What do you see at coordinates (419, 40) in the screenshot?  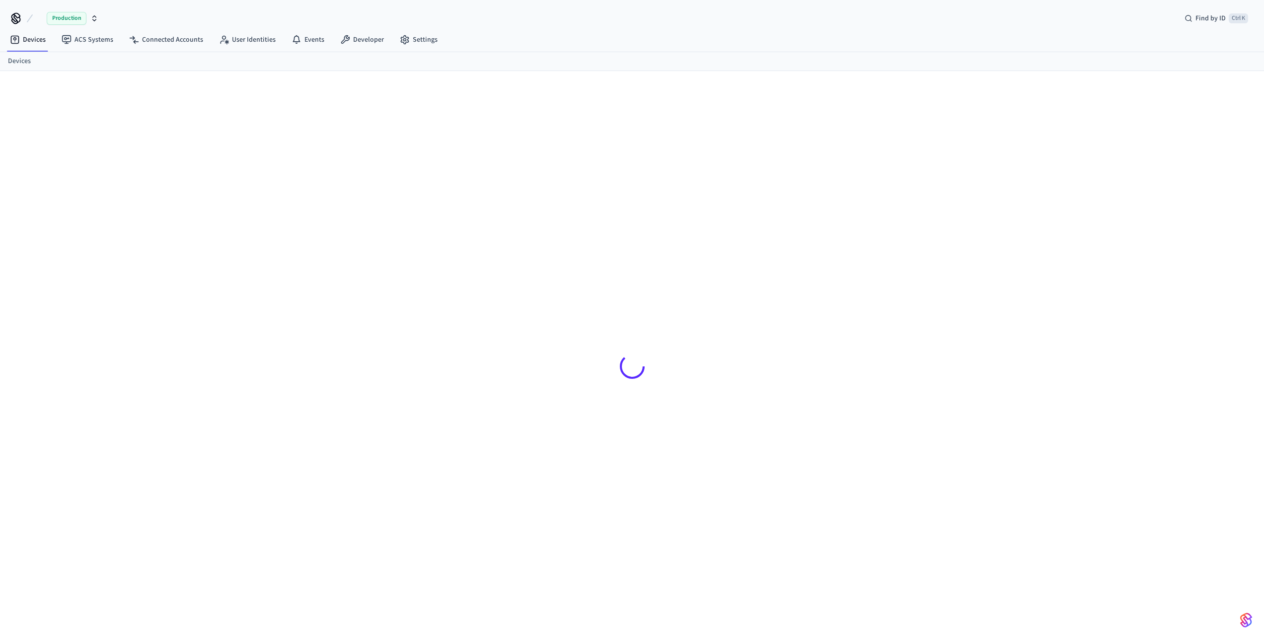 I see `a: Settings` at bounding box center [419, 40].